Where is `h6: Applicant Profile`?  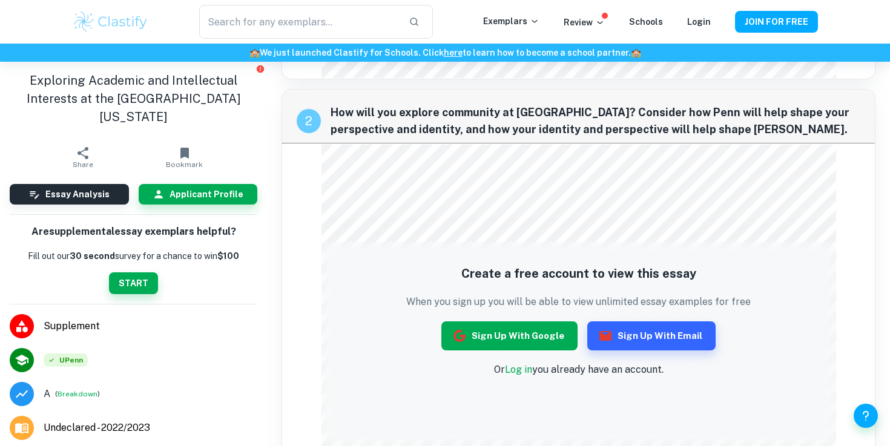 h6: Applicant Profile is located at coordinates (207, 194).